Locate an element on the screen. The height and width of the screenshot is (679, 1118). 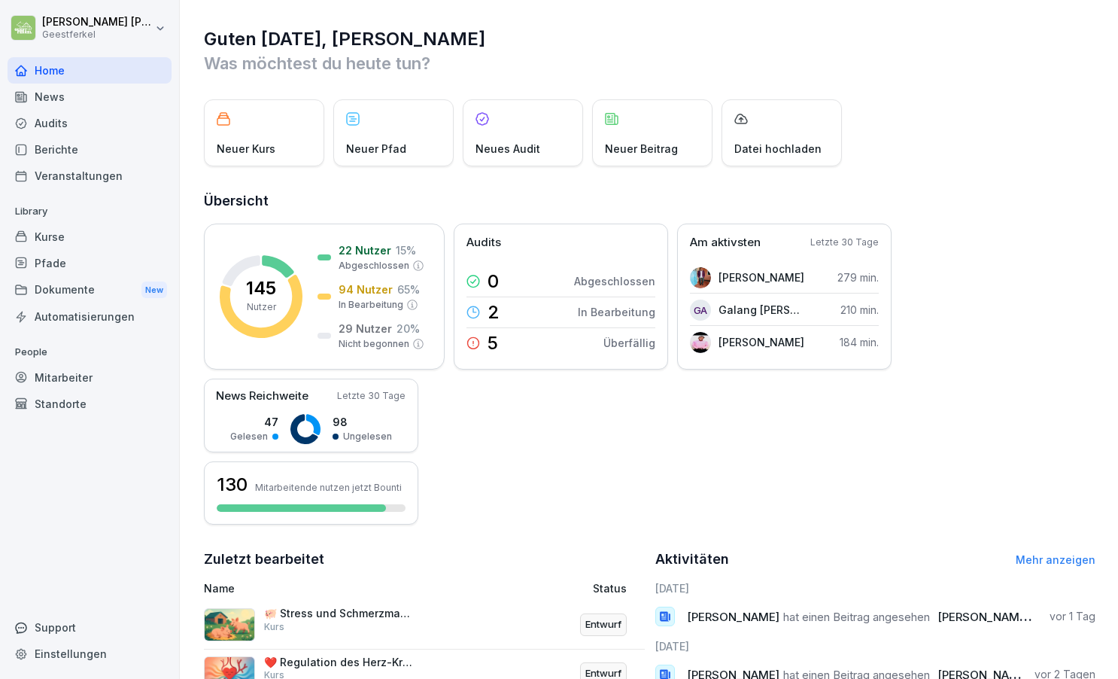
a: Berichte is located at coordinates (90, 149).